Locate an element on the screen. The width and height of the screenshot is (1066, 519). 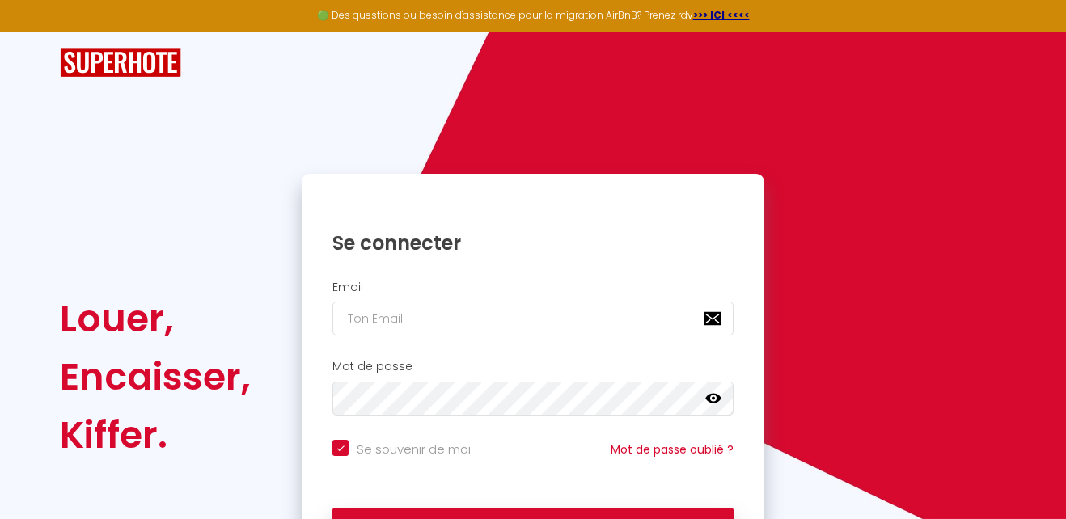
strong: >>> ICI <<<< is located at coordinates (722, 15).